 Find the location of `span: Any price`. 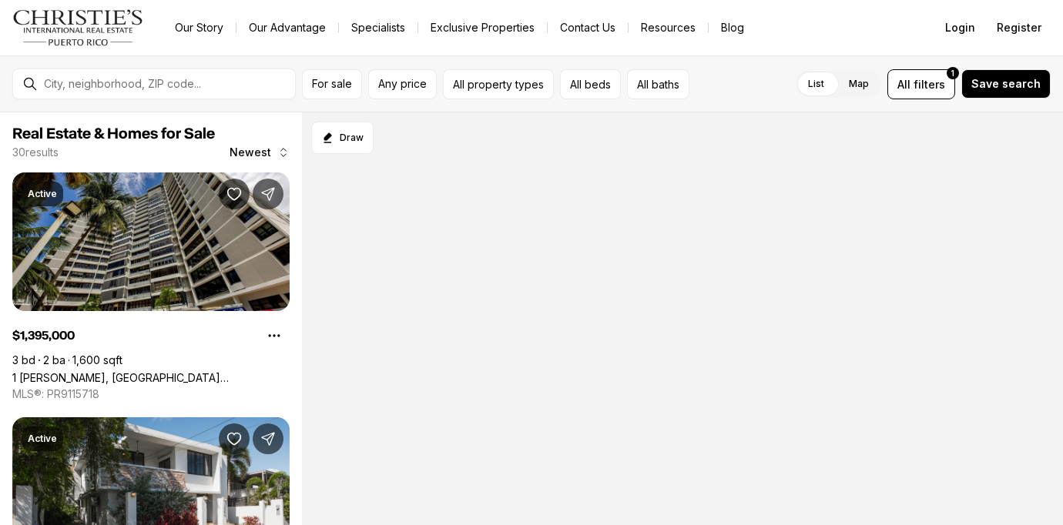

span: Any price is located at coordinates (402, 84).